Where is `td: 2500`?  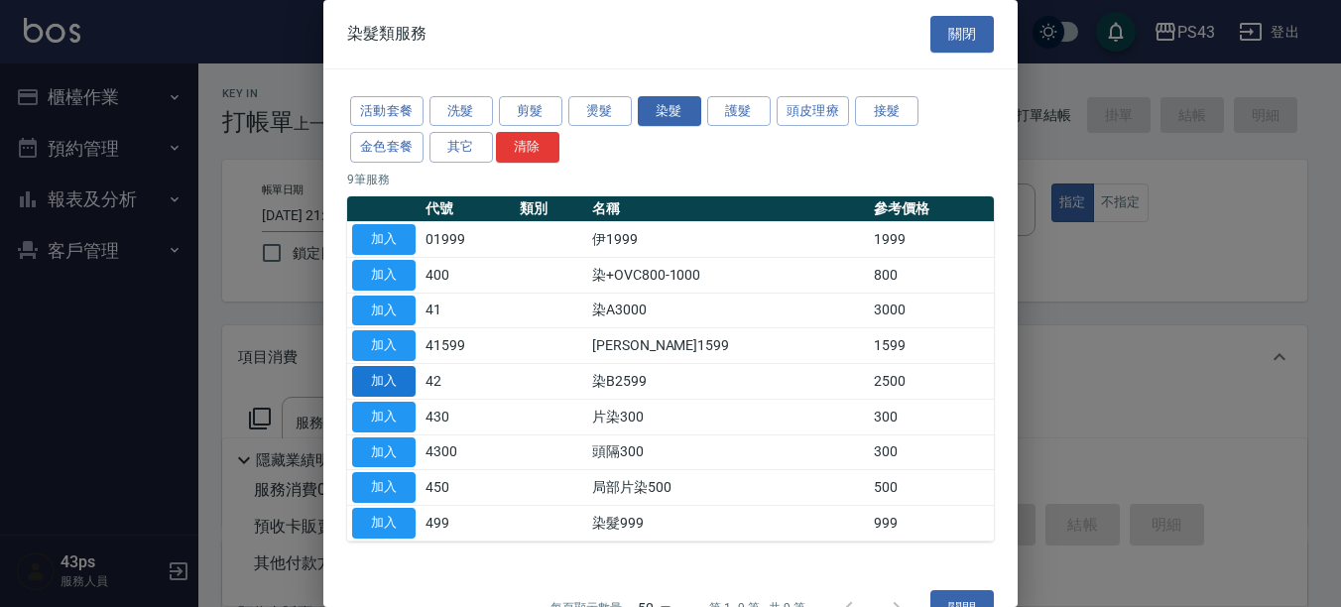
td: 2500 is located at coordinates (931, 382).